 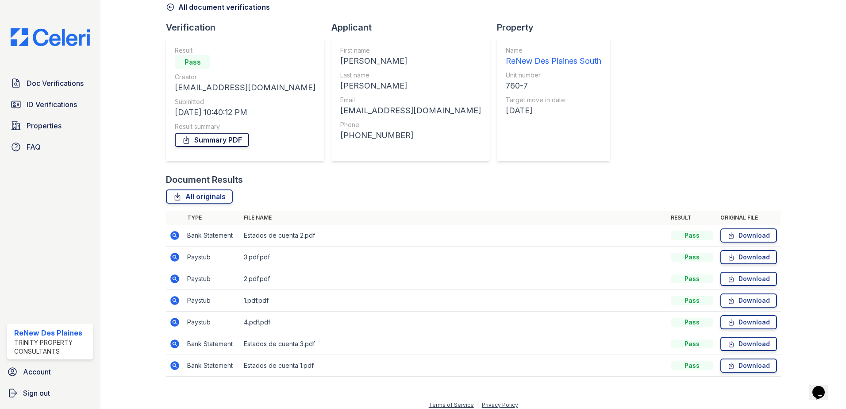 What do you see at coordinates (199, 196) in the screenshot?
I see `a: All originals` at bounding box center [199, 196].